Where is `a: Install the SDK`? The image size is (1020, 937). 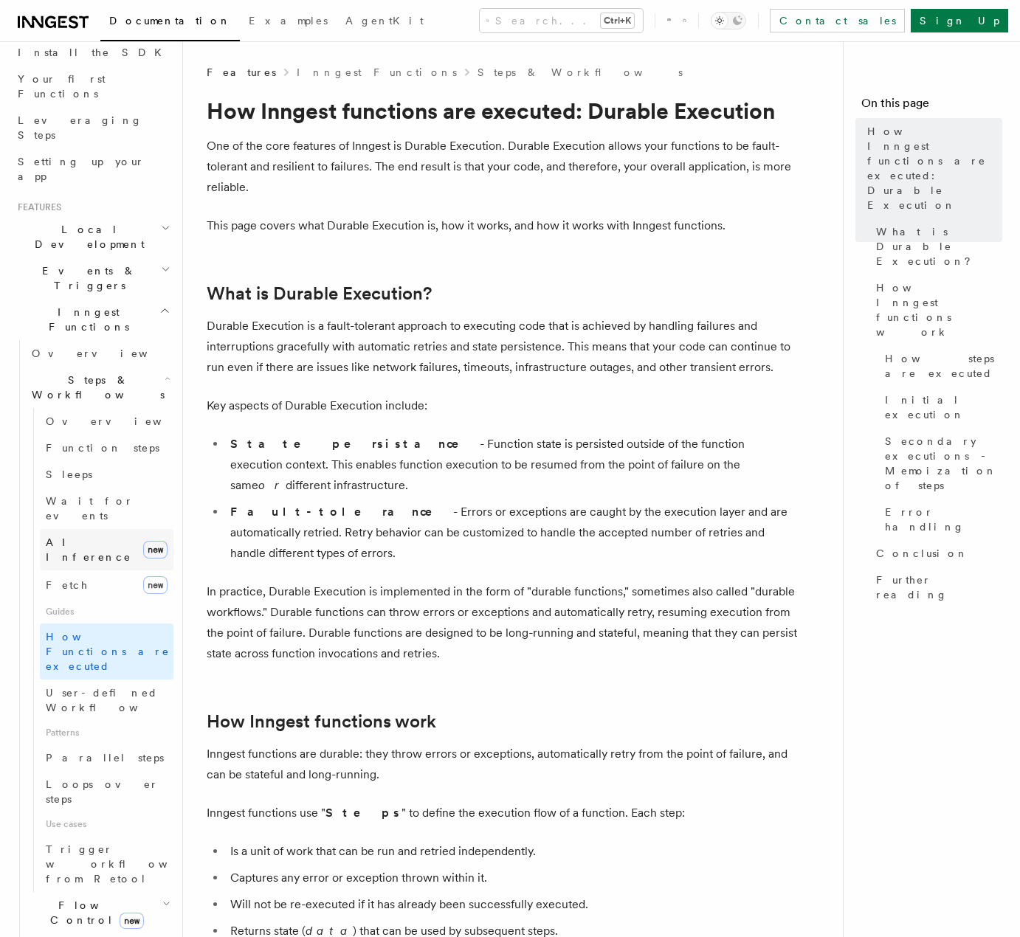
a: Install the SDK is located at coordinates (92, 52).